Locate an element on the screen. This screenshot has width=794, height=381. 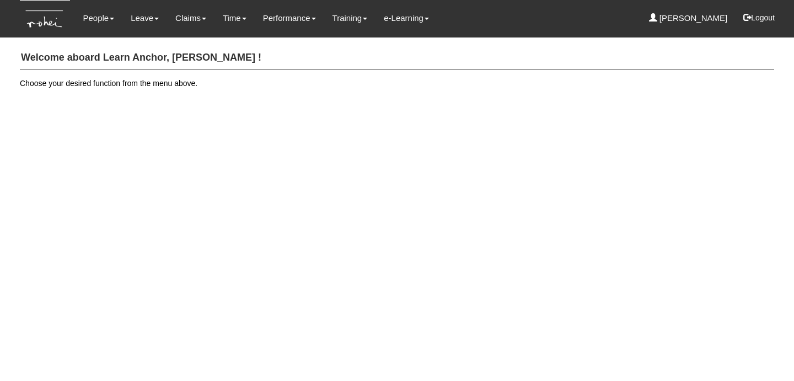
img: KTs7HI1dOZG7tu7pUkOpGGQAiEQAiEQAj0IhBB1wtXDg6BEAiBEAiBEAiB4RGIoBtemSRFIRACIRACIRACIdCLQARdL1w5OAR... is located at coordinates (45, 19).